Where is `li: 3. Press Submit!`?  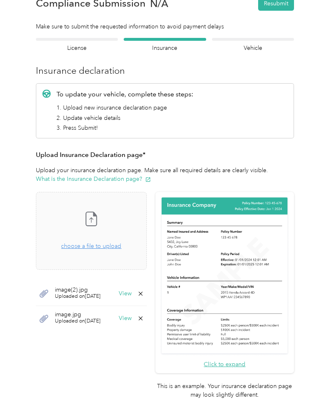
li: 3. Press Submit! is located at coordinates (125, 128).